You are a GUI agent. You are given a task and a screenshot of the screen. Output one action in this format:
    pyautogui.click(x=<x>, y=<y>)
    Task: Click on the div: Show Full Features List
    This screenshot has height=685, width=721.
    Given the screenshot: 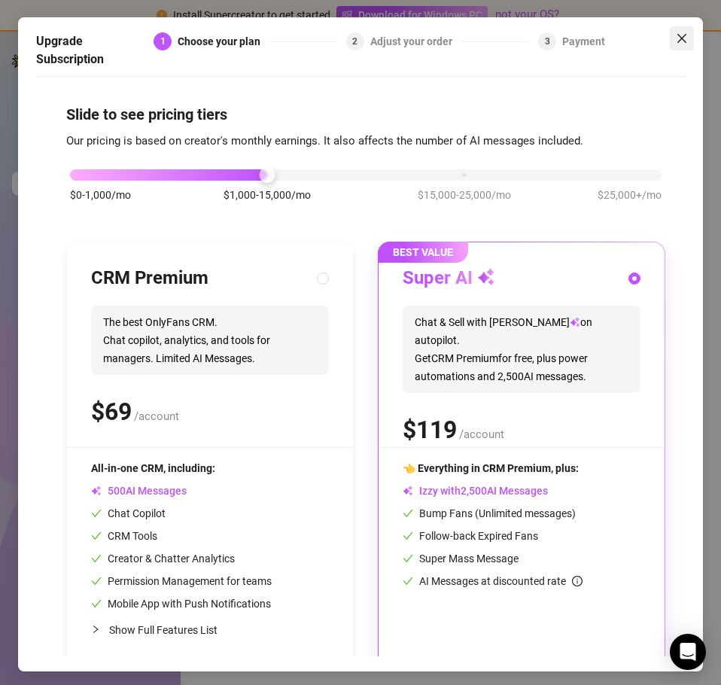 What is the action you would take?
    pyautogui.click(x=210, y=629)
    